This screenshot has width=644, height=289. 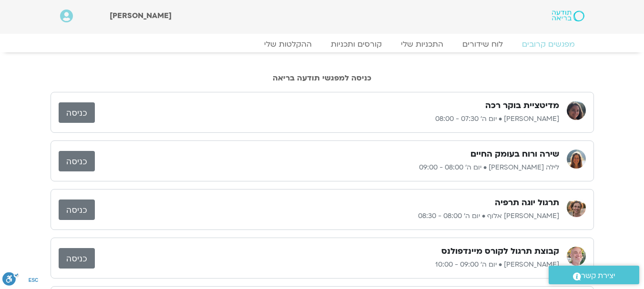 I want to click on img: לילה קמחי, so click(x=576, y=159).